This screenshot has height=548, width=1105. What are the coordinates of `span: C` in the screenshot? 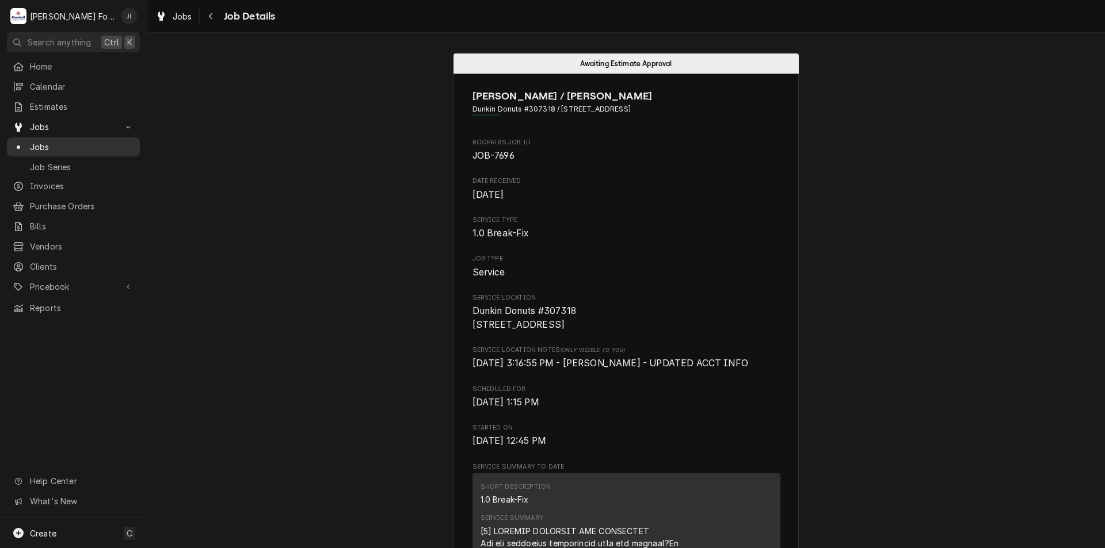 It's located at (129, 533).